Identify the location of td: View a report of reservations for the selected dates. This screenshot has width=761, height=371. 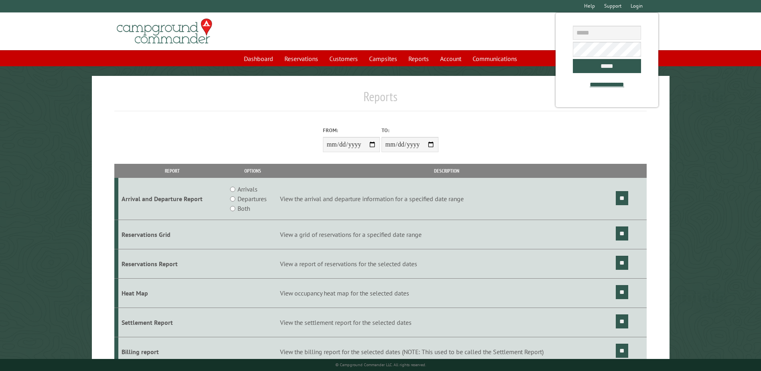
(447, 264).